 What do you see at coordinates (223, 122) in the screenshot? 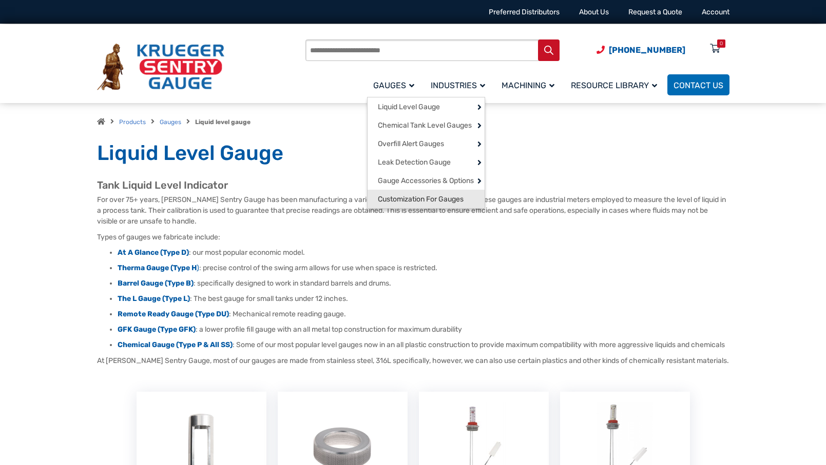
I see `strong: Liquid level gauge` at bounding box center [223, 122].